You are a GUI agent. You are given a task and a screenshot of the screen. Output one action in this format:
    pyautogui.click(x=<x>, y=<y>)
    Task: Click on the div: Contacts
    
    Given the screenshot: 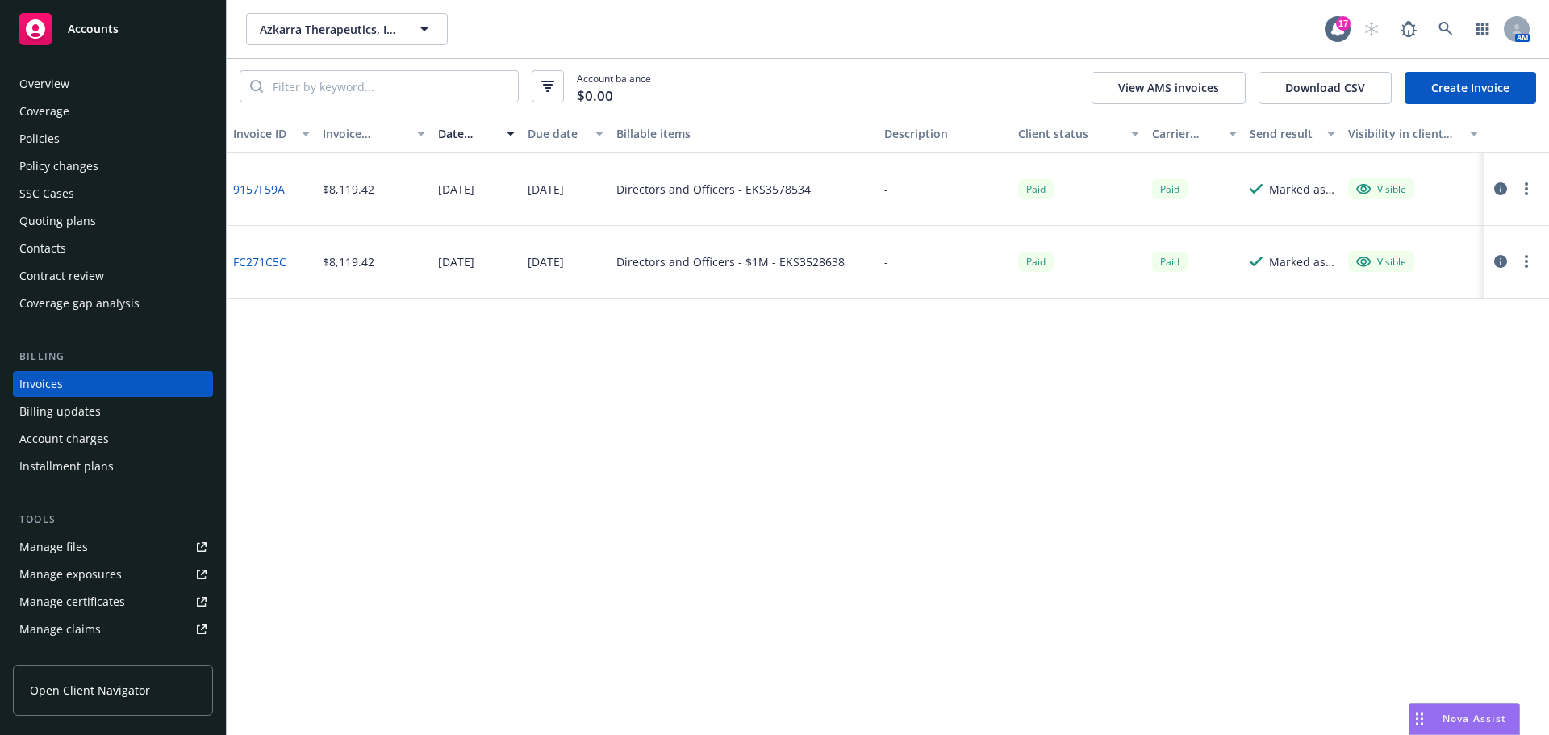 What is the action you would take?
    pyautogui.click(x=43, y=249)
    